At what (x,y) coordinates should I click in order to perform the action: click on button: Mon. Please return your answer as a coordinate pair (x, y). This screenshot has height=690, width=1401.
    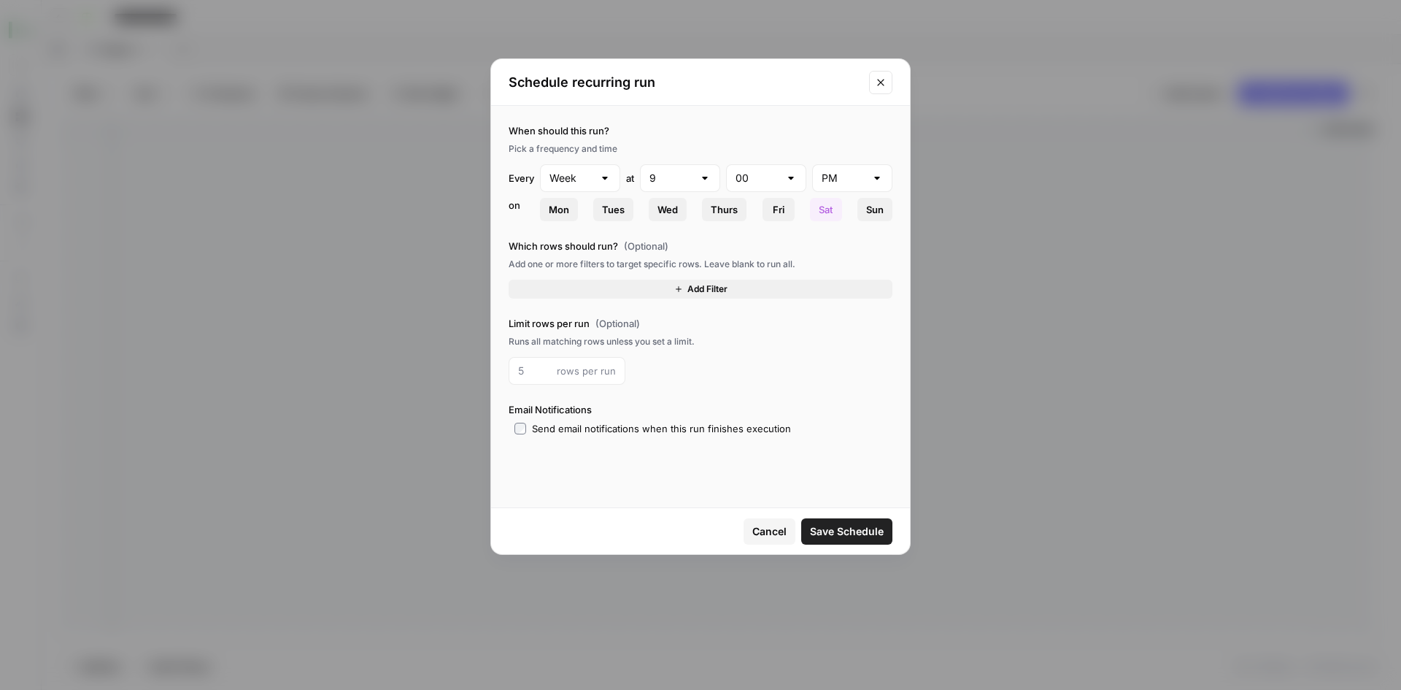
    Looking at the image, I should click on (559, 209).